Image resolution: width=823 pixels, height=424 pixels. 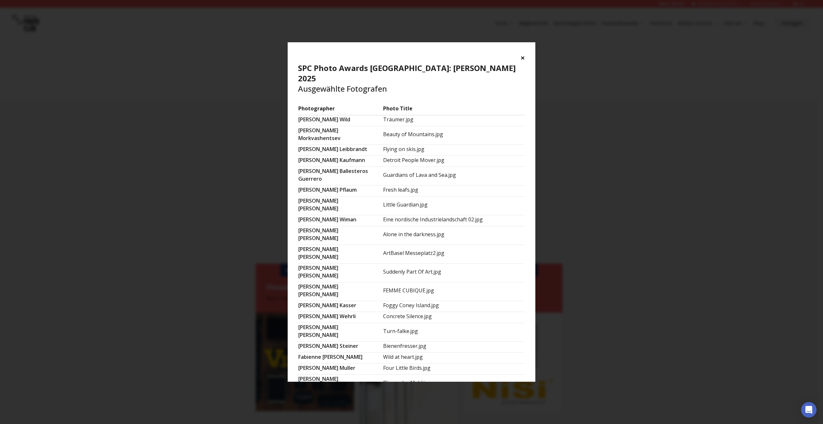 I want to click on td: Guardians of Lava and Sea.jpg, so click(x=454, y=176).